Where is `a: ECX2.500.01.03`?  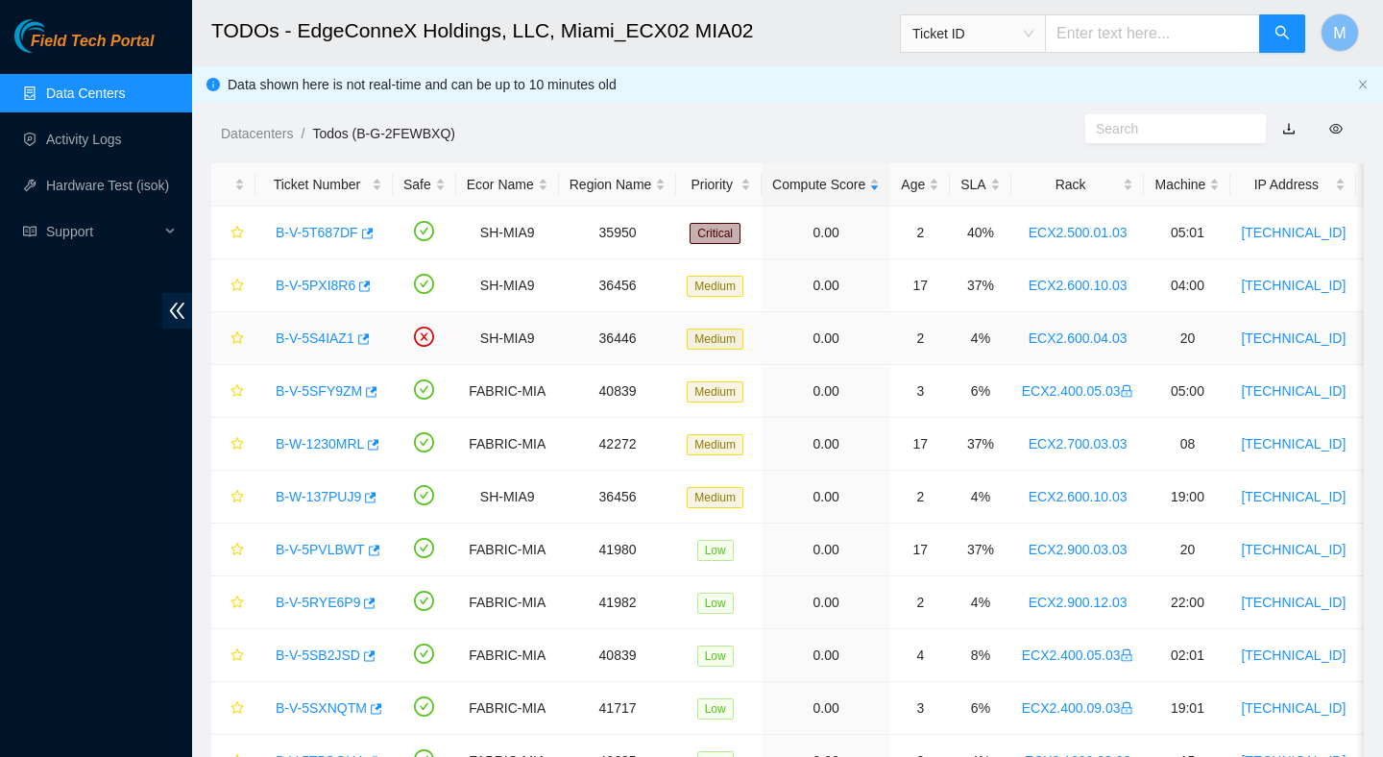
a: ECX2.500.01.03 is located at coordinates (1078, 232).